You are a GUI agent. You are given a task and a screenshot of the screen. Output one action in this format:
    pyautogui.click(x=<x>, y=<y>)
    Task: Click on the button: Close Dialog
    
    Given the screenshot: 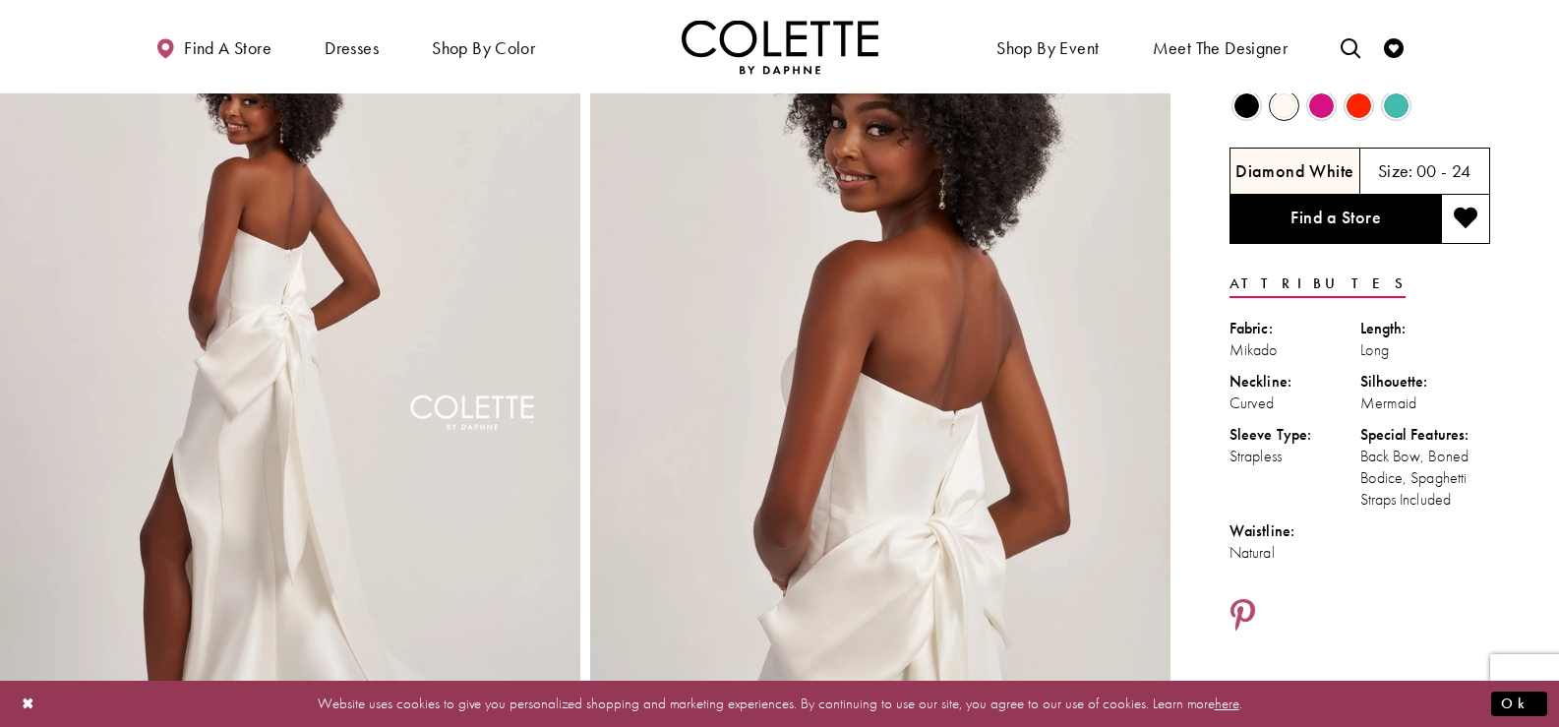 What is the action you would take?
    pyautogui.click(x=29, y=703)
    